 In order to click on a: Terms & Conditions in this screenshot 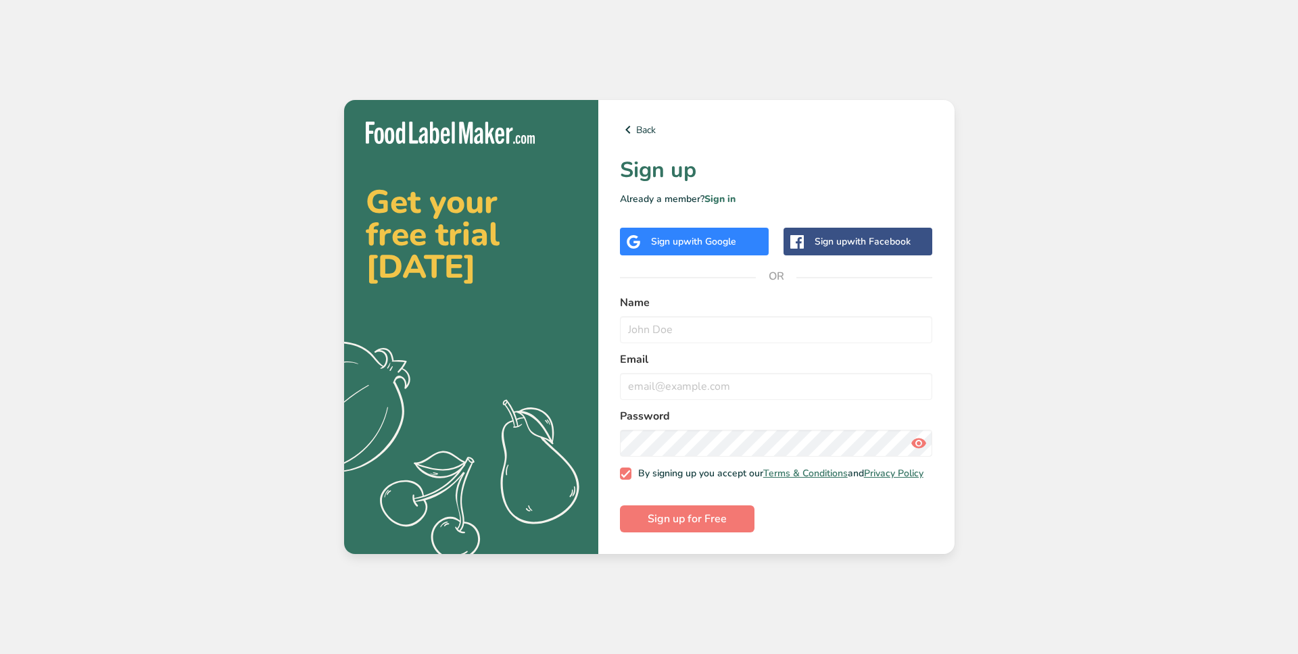, I will do `click(805, 473)`.